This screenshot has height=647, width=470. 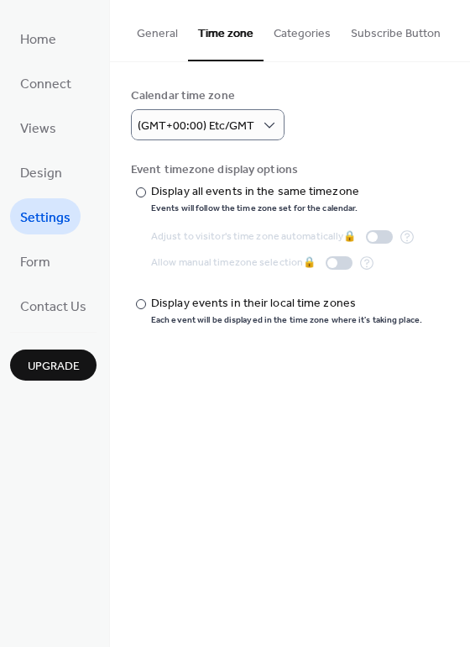 I want to click on span: Contact Us, so click(x=53, y=306).